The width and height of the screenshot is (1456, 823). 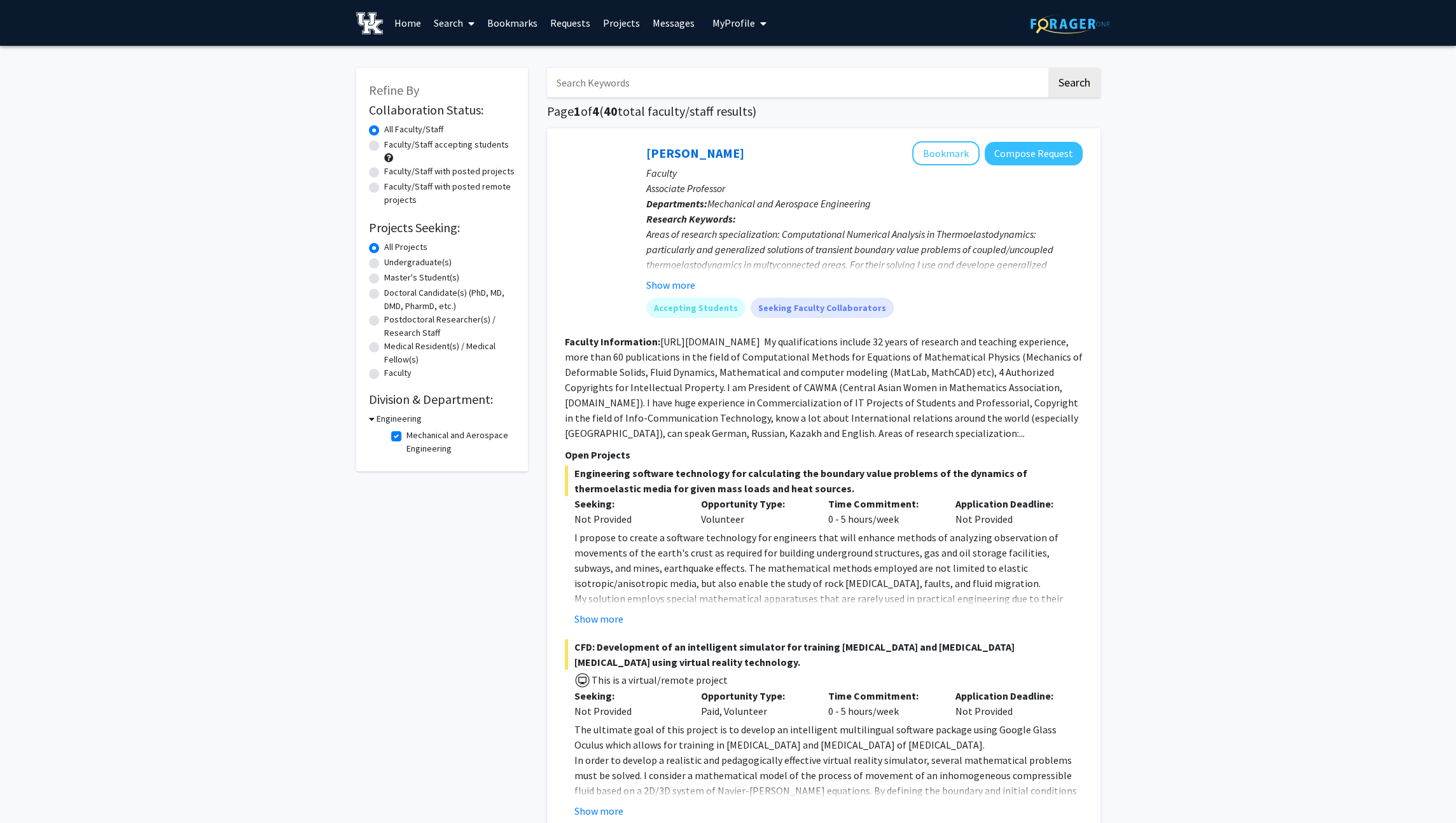 I want to click on span: 40, so click(x=611, y=111).